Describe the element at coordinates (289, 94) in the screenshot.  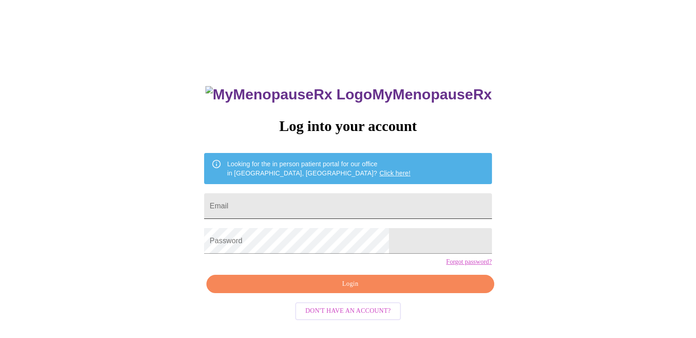
I see `img: MyMenopauseRx Logo` at that location.